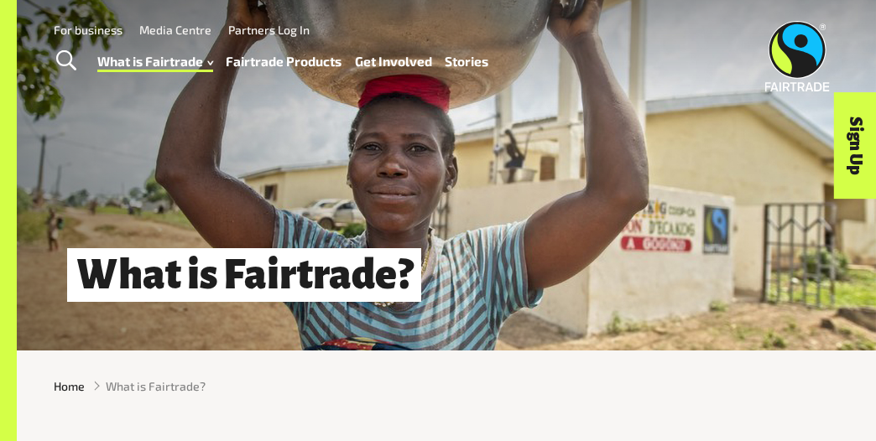  Describe the element at coordinates (244, 275) in the screenshot. I see `h1: What is Fairtrade?` at that location.